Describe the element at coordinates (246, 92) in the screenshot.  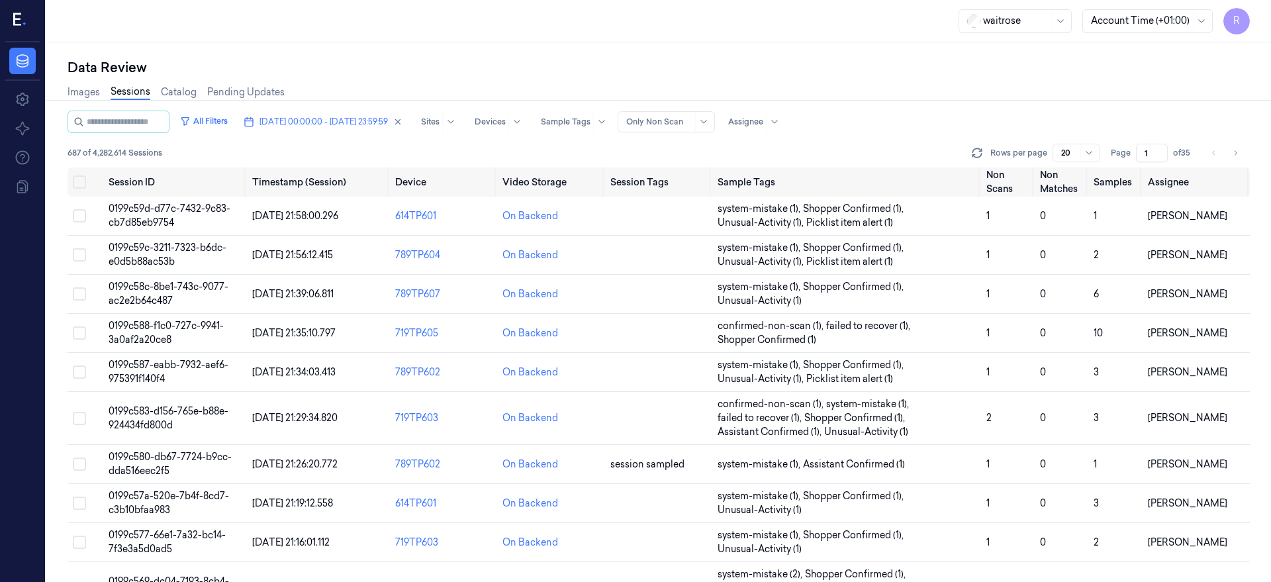
I see `a: Pending Updates` at that location.